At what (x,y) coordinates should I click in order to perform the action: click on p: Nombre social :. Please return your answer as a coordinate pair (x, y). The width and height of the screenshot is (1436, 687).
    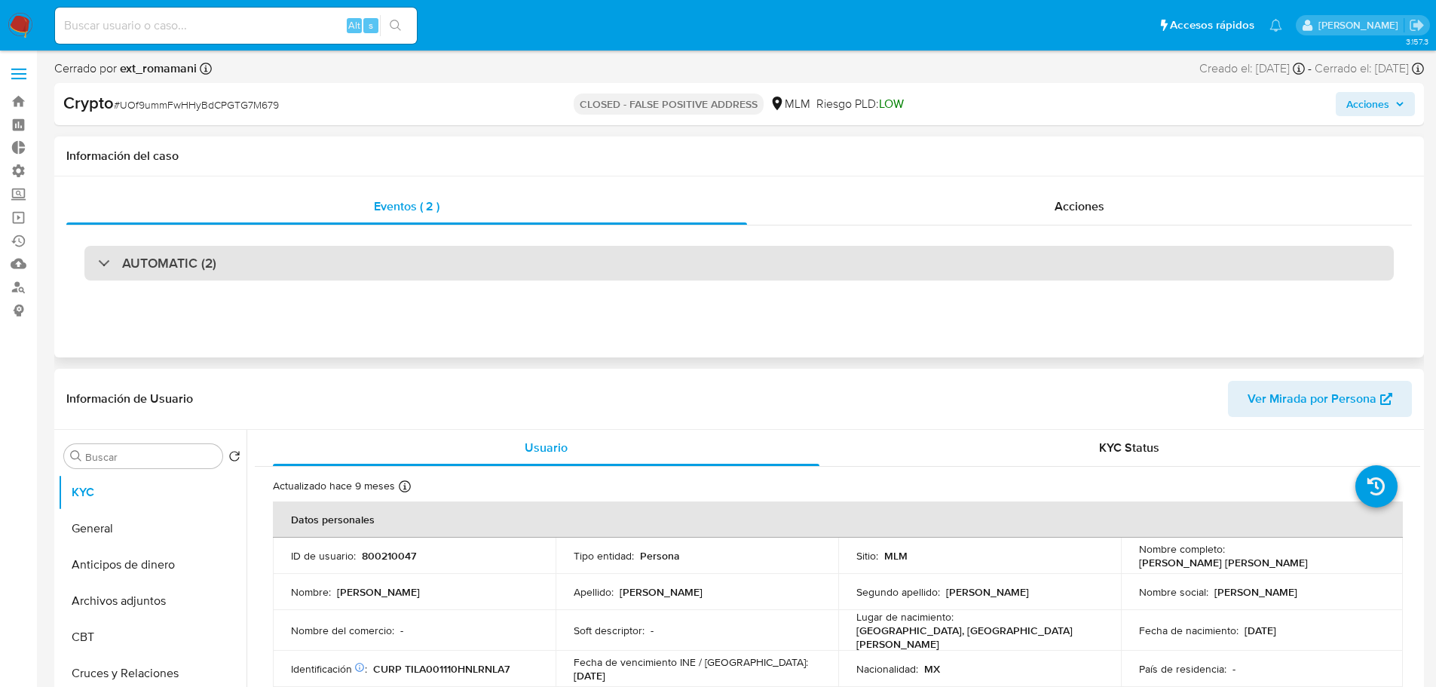
    Looking at the image, I should click on (1174, 592).